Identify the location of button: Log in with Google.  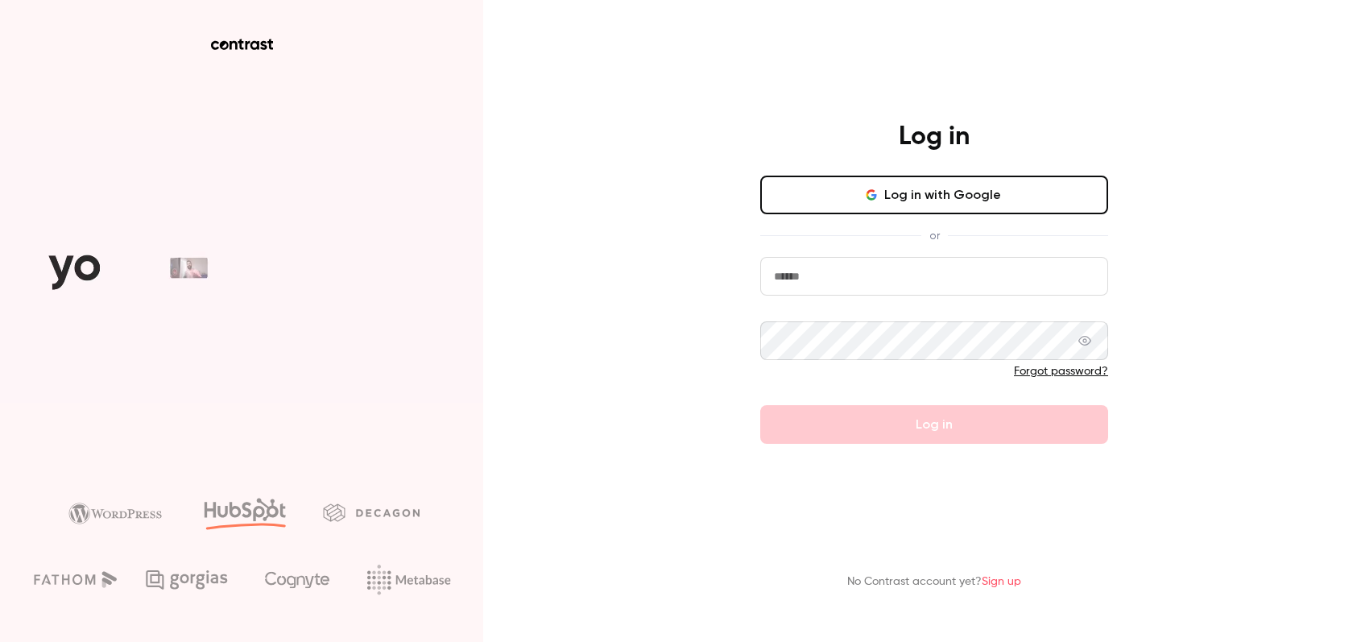
(934, 195).